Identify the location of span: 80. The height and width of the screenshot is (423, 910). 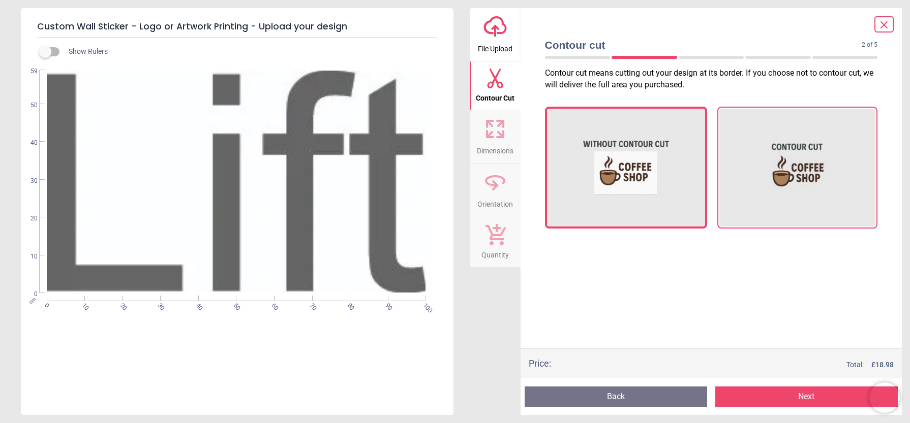
(348, 305).